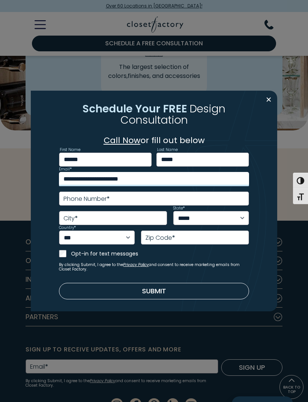  What do you see at coordinates (136, 265) in the screenshot?
I see `a: Privacy Policy` at bounding box center [136, 265].